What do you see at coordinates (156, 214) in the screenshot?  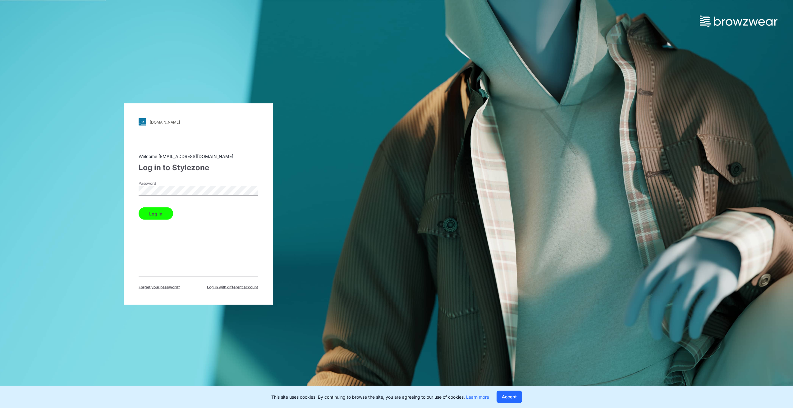 I see `button: Log in` at bounding box center [156, 214].